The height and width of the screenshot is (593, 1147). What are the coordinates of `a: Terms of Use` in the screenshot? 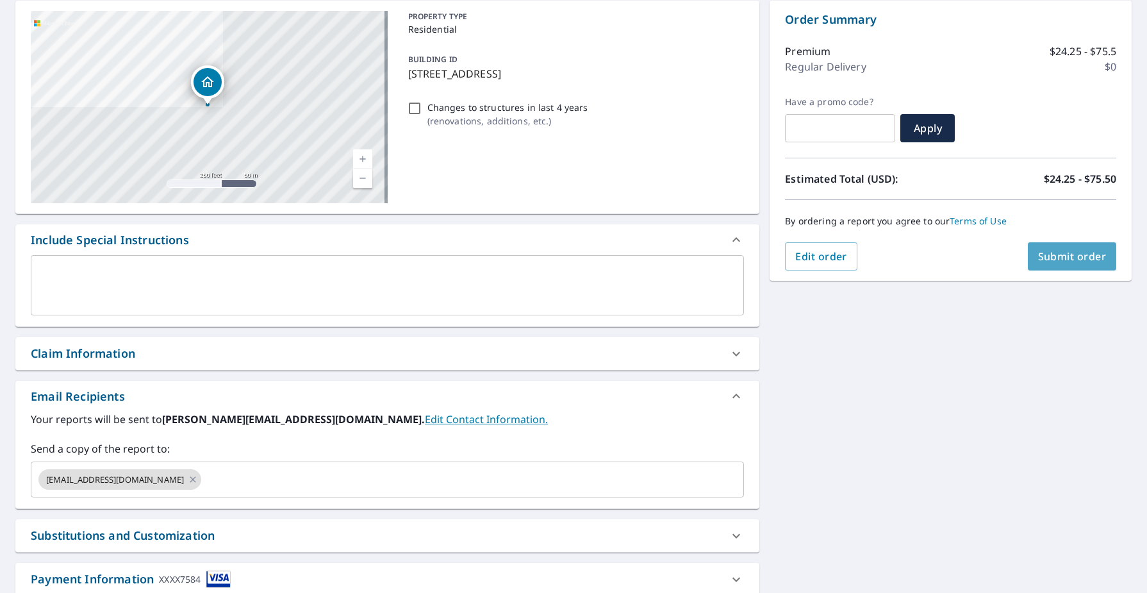 It's located at (978, 221).